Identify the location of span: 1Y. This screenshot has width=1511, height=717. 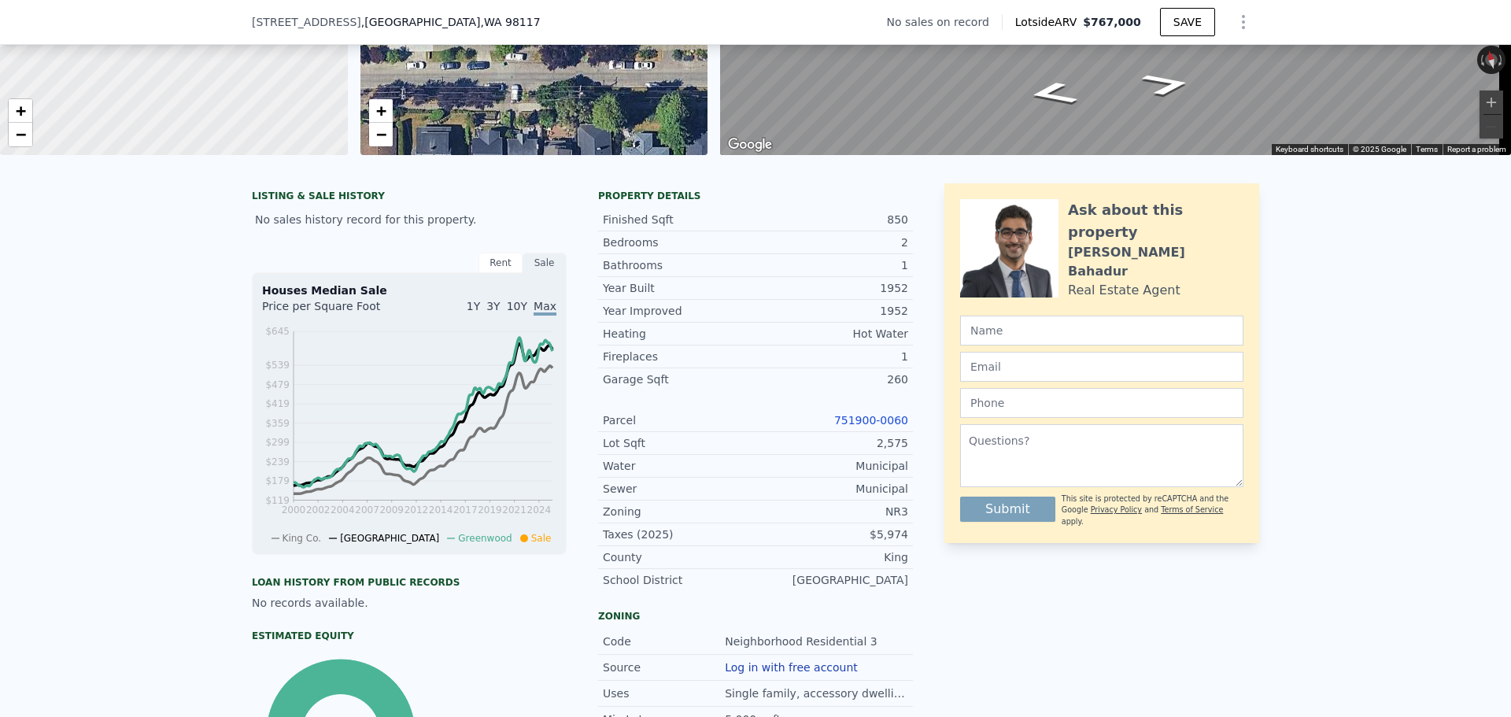
(473, 306).